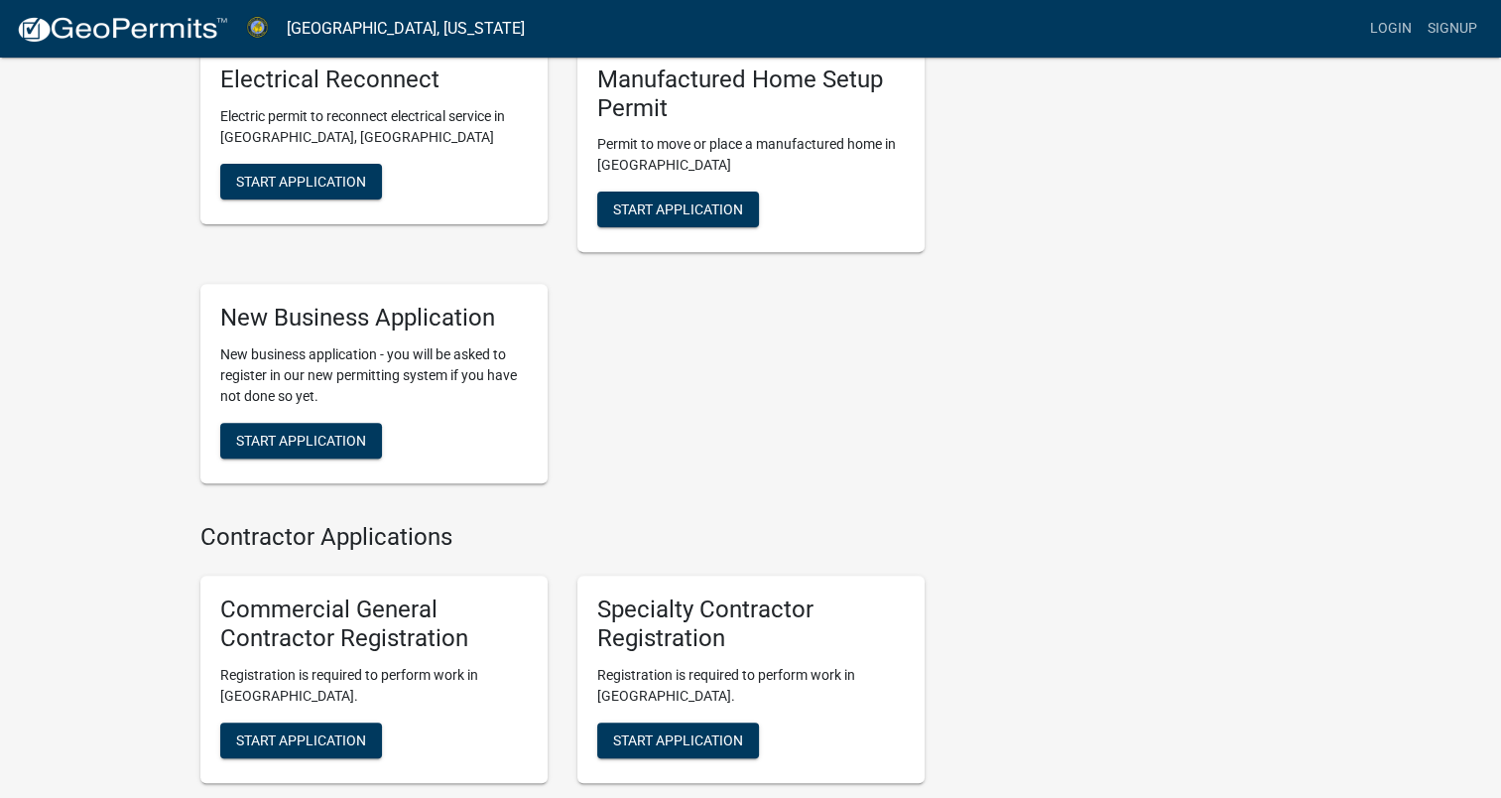 This screenshot has width=1501, height=798. I want to click on a: Signup, so click(1453, 29).